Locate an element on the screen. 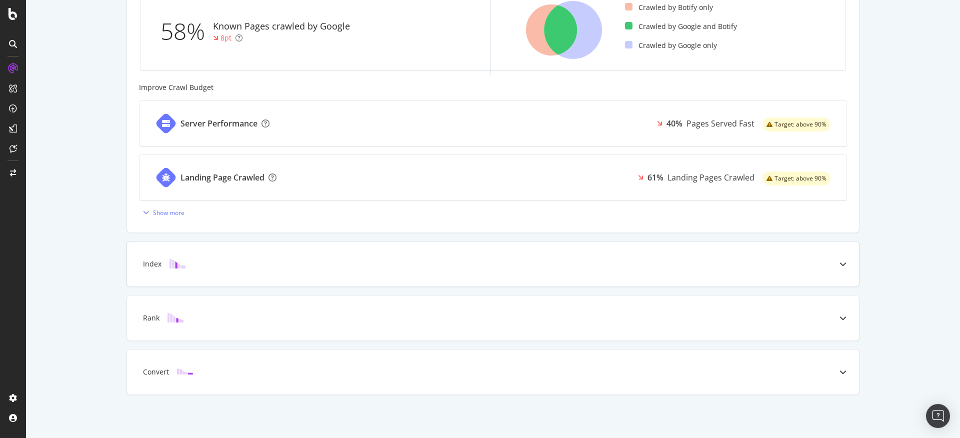 The image size is (960, 438). div: Crawled by Google only is located at coordinates (671, 46).